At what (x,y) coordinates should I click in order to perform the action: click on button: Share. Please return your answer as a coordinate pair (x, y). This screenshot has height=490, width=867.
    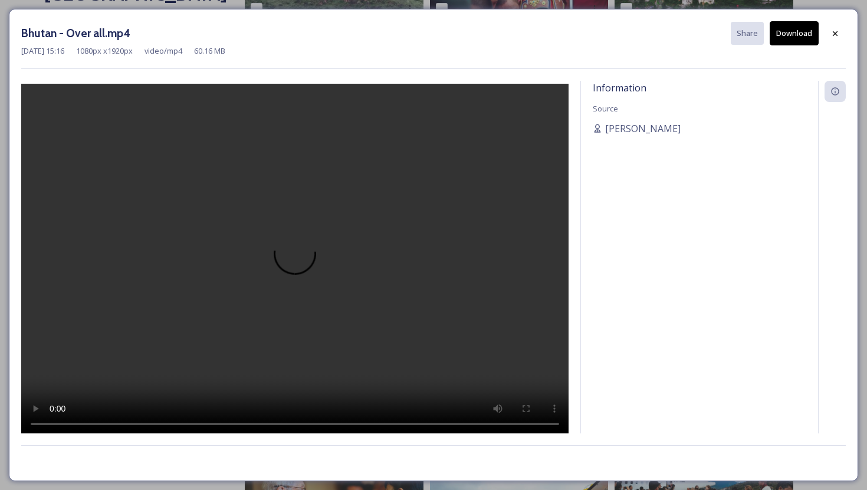
    Looking at the image, I should click on (747, 33).